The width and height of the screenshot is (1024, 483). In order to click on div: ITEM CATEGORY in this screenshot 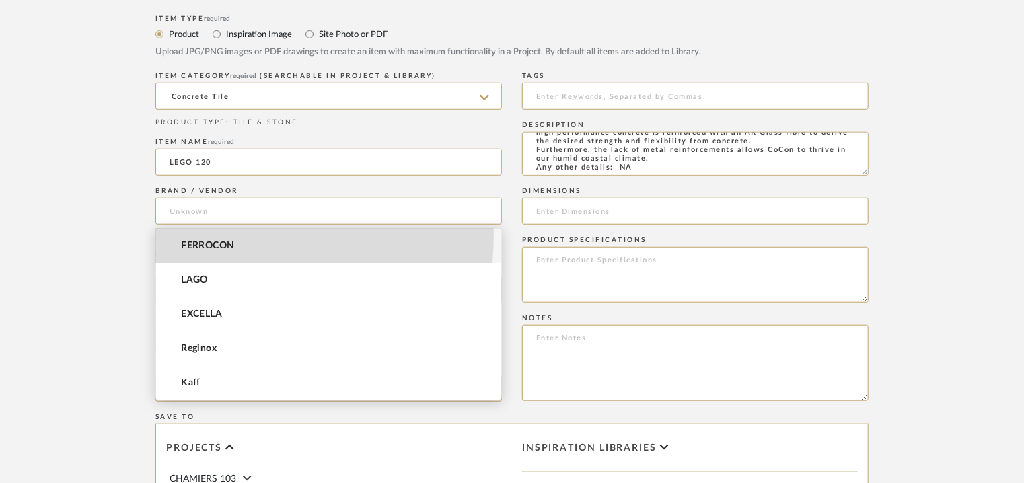, I will do `click(328, 76)`.